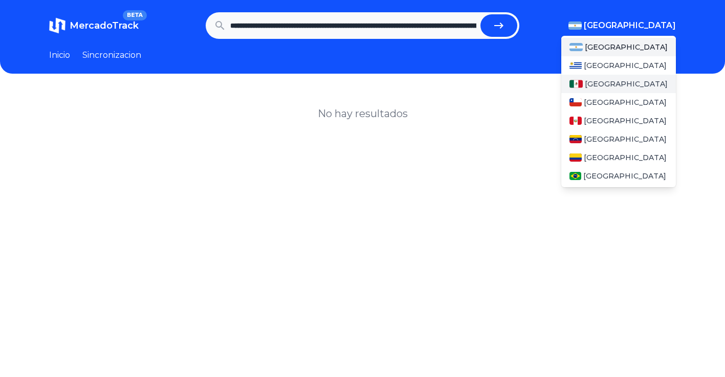 The image size is (725, 377). I want to click on img: Venezuela, so click(575, 139).